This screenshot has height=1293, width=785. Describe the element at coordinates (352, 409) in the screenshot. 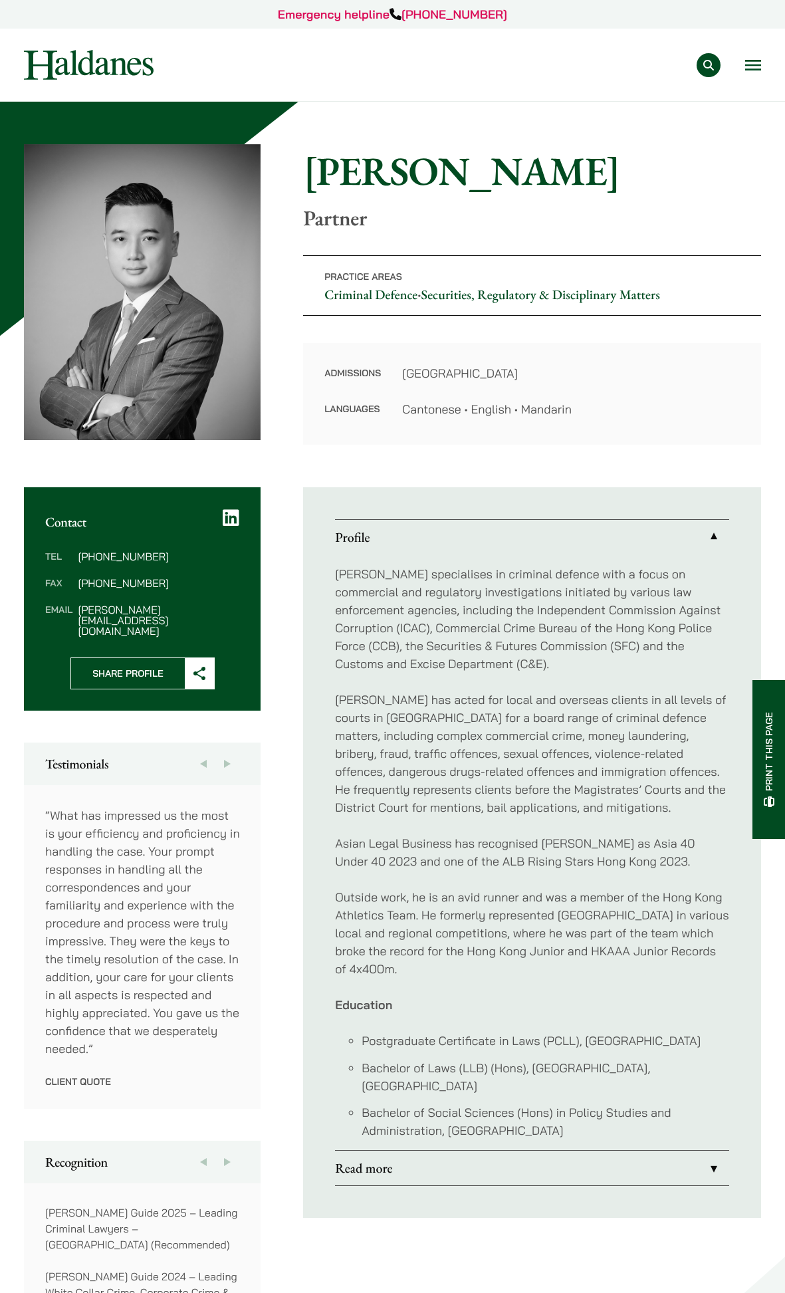

I see `dt: Languages` at that location.